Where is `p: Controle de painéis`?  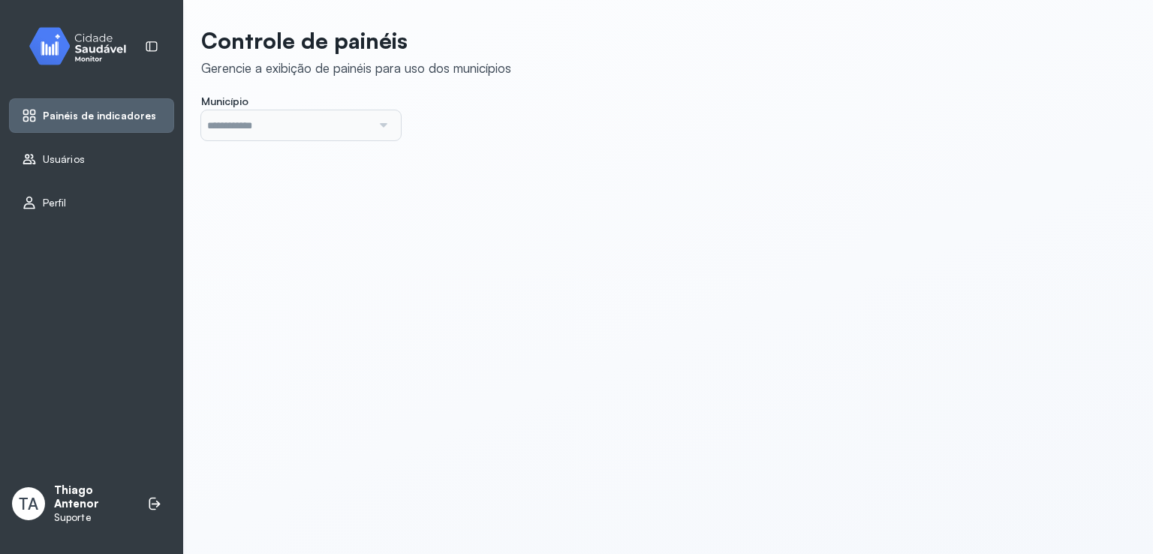 p: Controle de painéis is located at coordinates (356, 41).